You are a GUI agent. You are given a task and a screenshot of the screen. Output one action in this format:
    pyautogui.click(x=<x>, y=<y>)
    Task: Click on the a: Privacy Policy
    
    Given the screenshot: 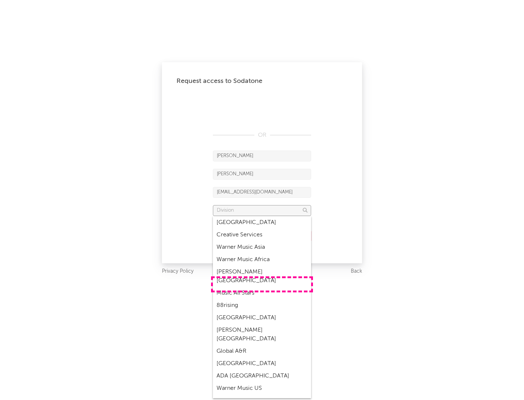 What is the action you would take?
    pyautogui.click(x=178, y=271)
    